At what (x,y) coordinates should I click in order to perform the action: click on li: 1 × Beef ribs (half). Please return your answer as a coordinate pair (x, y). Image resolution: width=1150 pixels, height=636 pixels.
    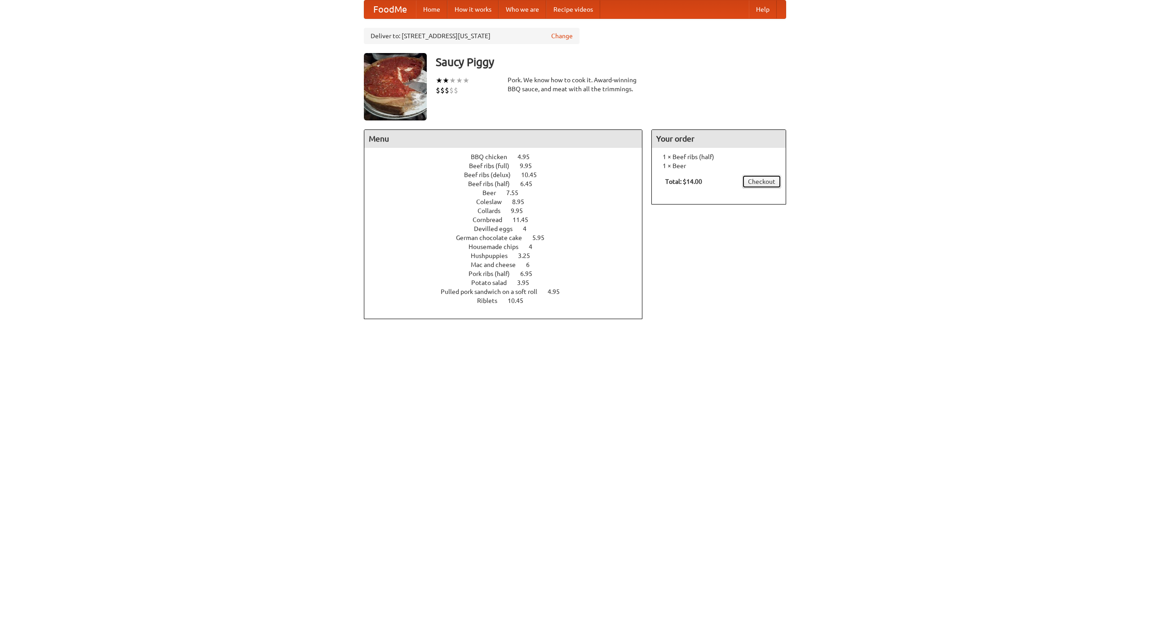
    Looking at the image, I should click on (719, 157).